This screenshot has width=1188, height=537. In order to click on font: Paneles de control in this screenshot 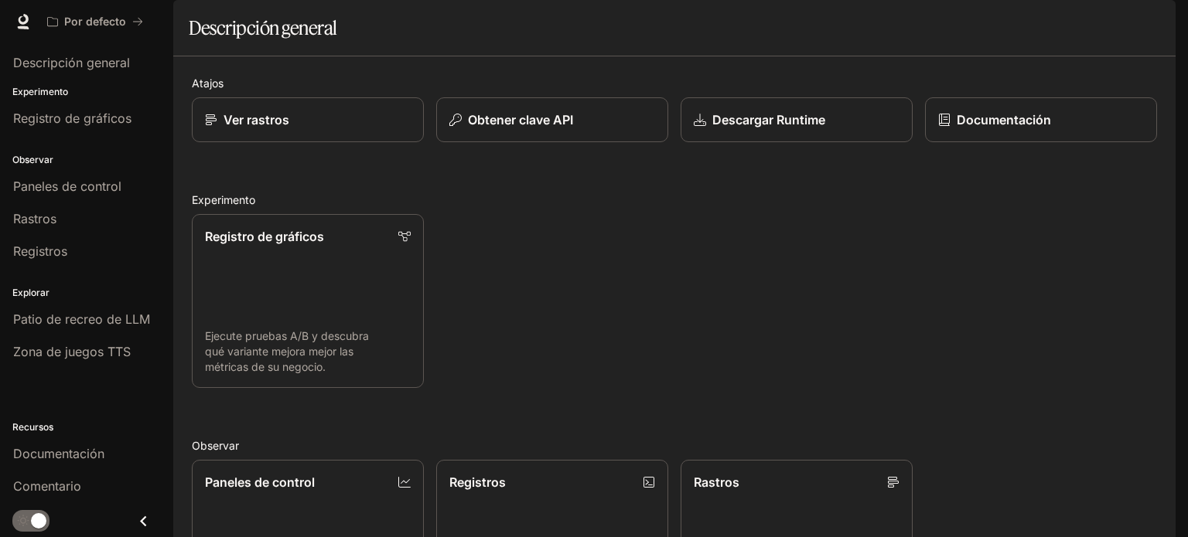, I will do `click(260, 482)`.